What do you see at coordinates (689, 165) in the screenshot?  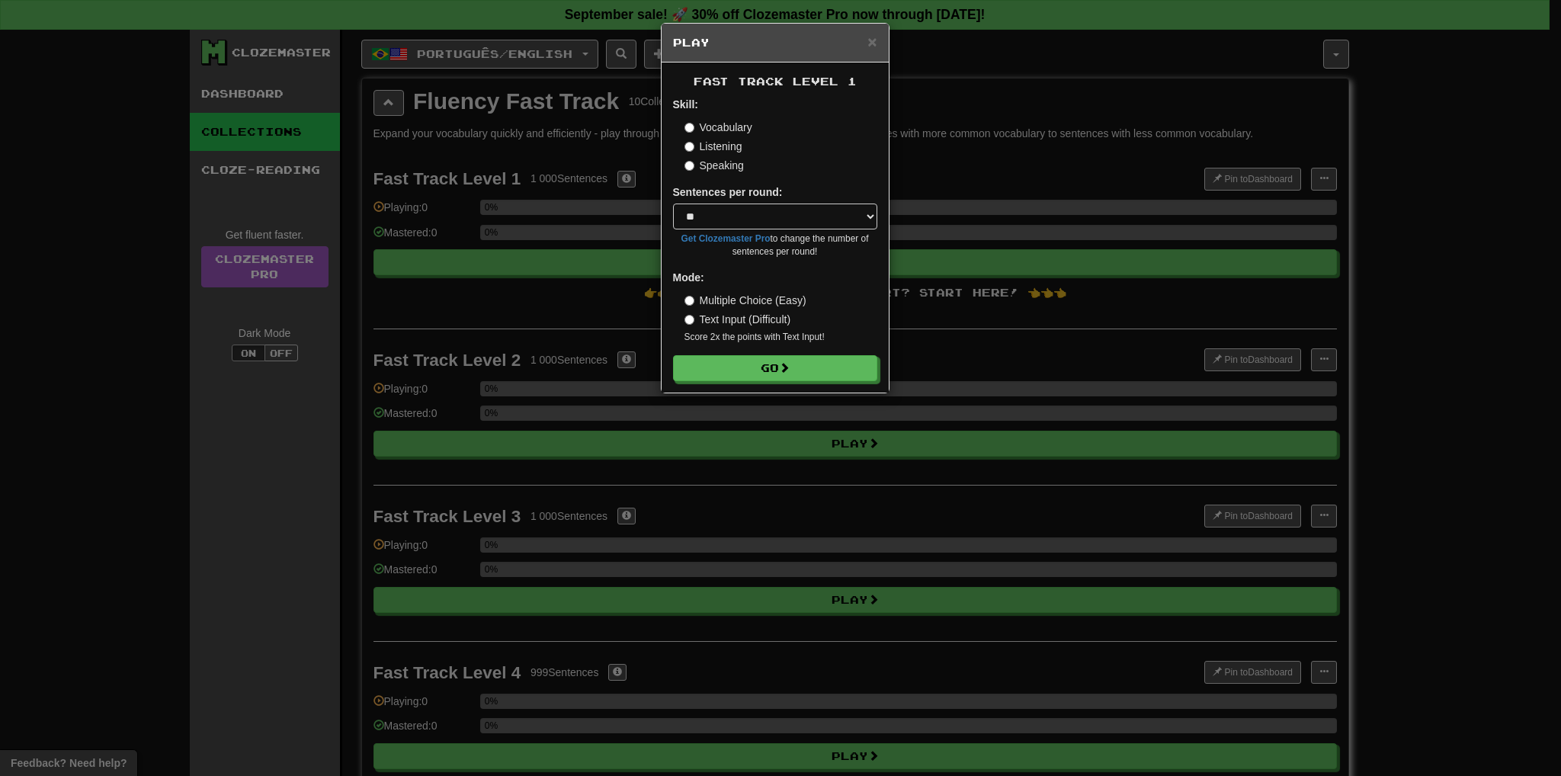 I see `input: Speaking` at bounding box center [689, 165].